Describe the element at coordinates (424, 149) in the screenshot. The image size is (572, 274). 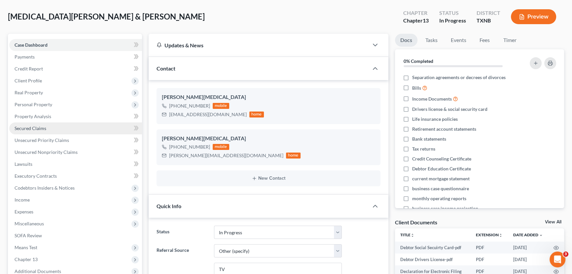
I see `span: Tax returns` at that location.